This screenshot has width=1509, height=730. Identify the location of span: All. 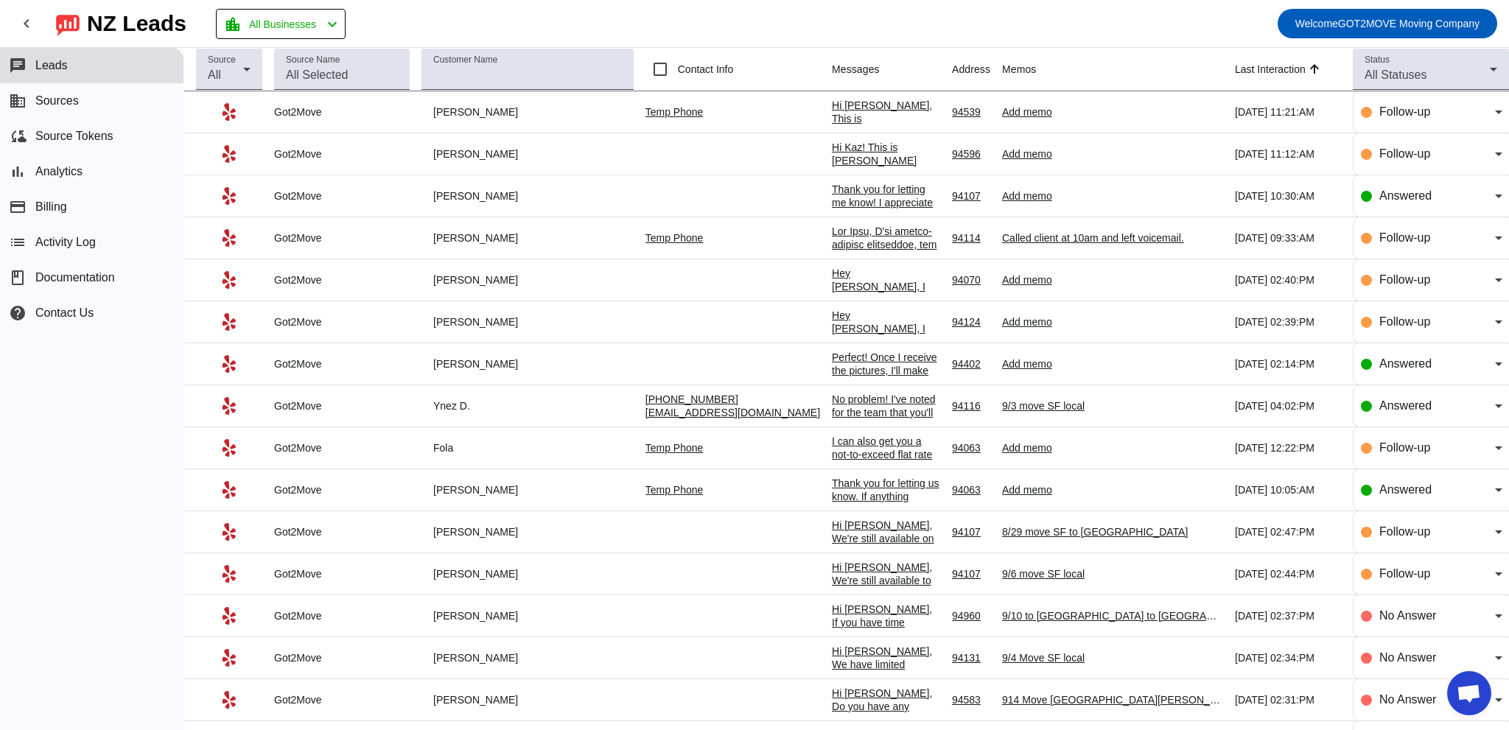
(214, 74).